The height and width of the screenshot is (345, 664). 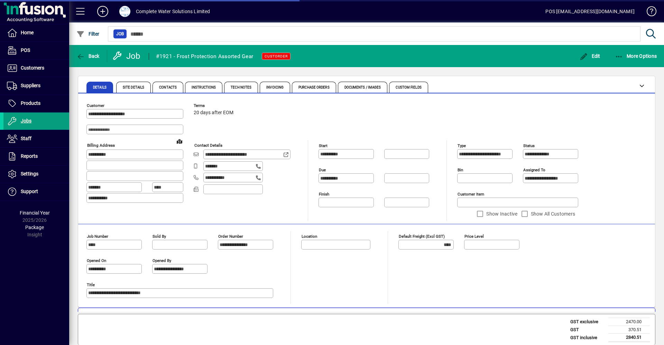 I want to click on mat-label: Title, so click(x=91, y=285).